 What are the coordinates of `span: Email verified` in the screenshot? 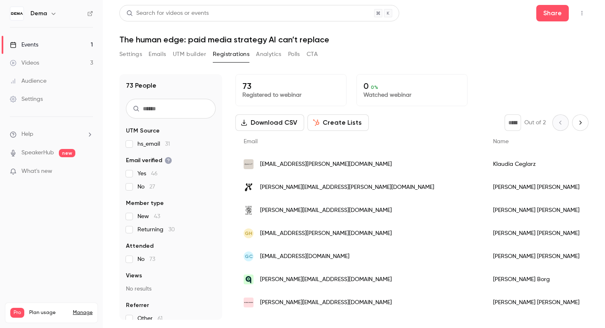 It's located at (149, 161).